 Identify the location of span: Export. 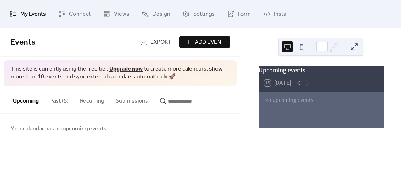
(161, 42).